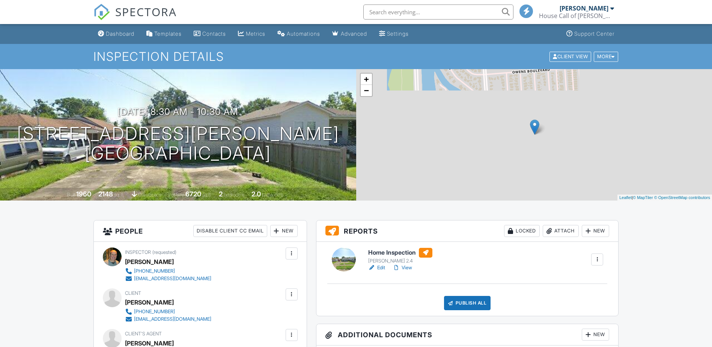  What do you see at coordinates (356, 56) in the screenshot?
I see `h1: Inspection Details` at bounding box center [356, 56].